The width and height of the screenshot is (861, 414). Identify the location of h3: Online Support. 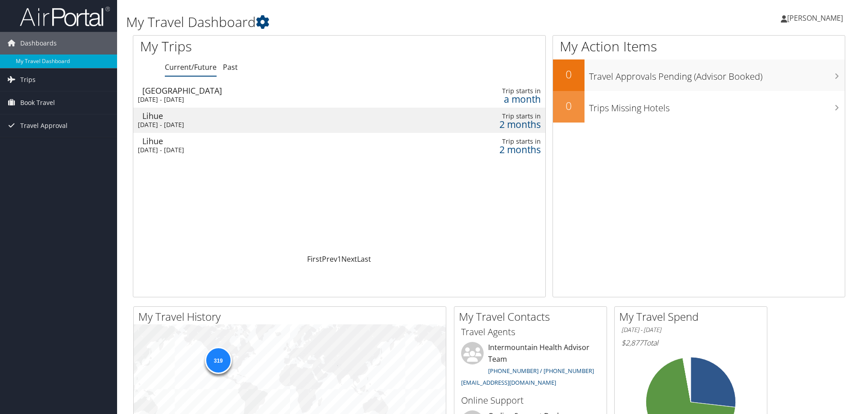
(531, 400).